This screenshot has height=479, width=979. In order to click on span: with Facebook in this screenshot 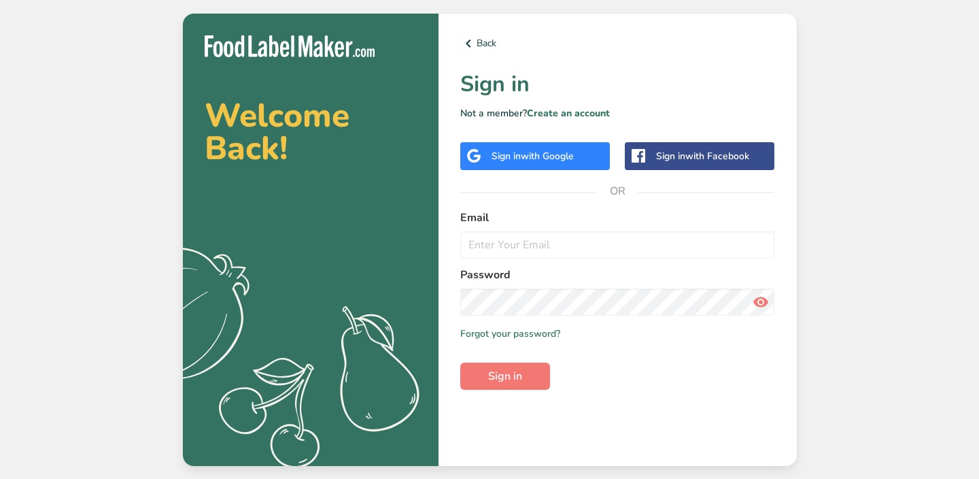, I will do `click(718, 156)`.